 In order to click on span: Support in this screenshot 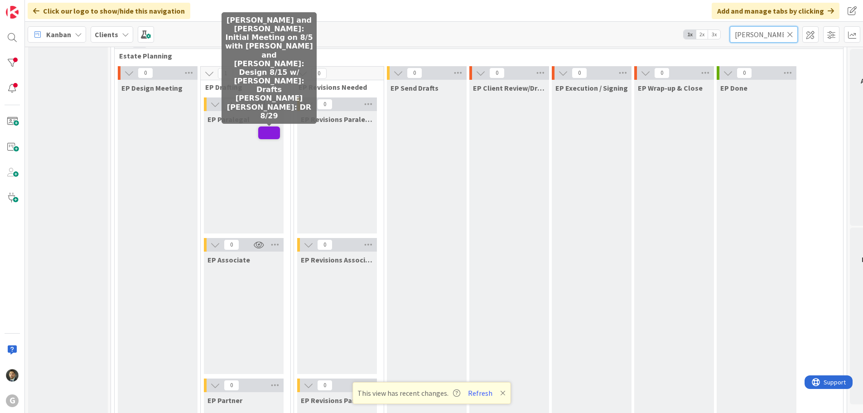, I will do `click(30, 7)`.